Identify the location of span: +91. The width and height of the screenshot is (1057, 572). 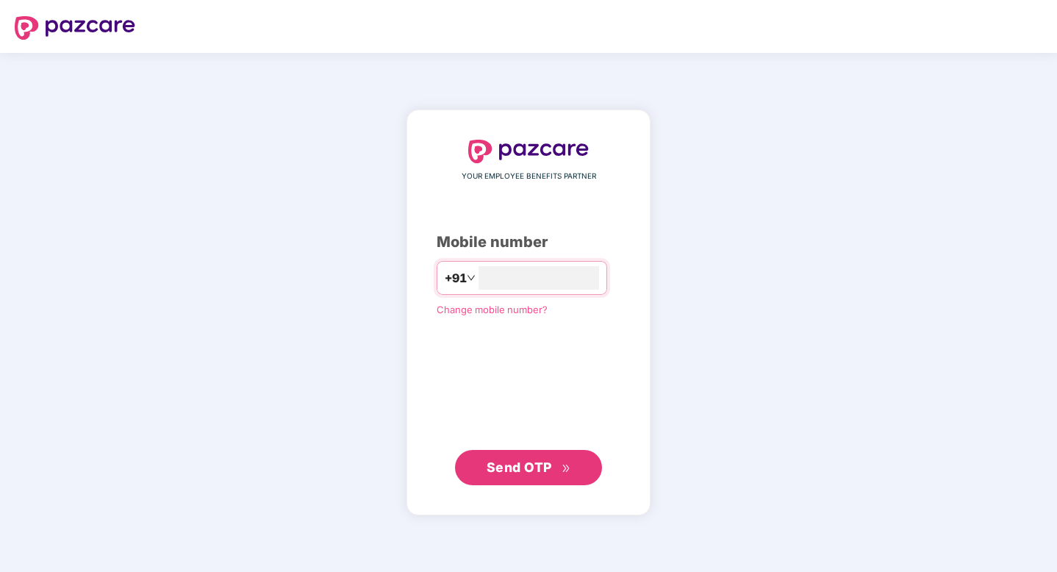
(456, 278).